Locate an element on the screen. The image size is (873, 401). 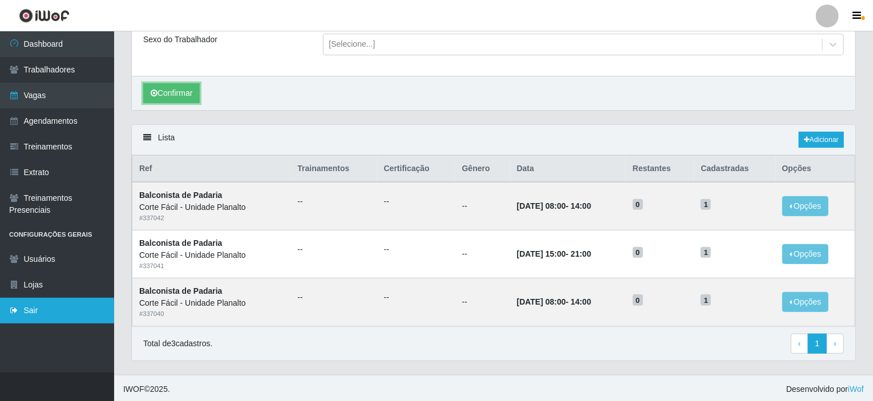
a: iWof is located at coordinates (856, 389).